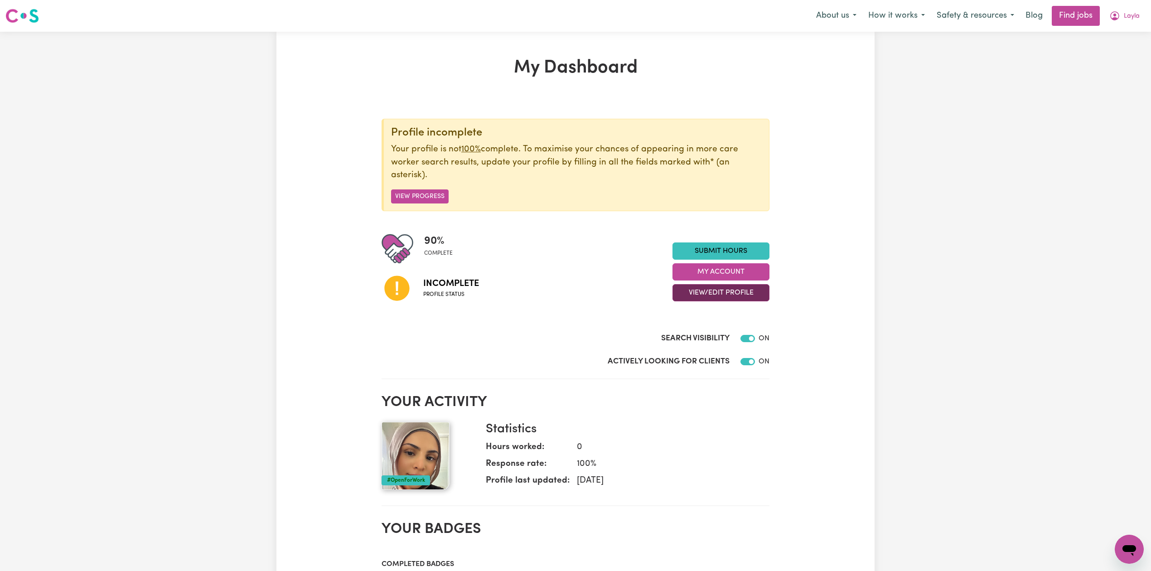 Image resolution: width=1151 pixels, height=571 pixels. Describe the element at coordinates (975, 16) in the screenshot. I see `button: Safety & resources` at that location.